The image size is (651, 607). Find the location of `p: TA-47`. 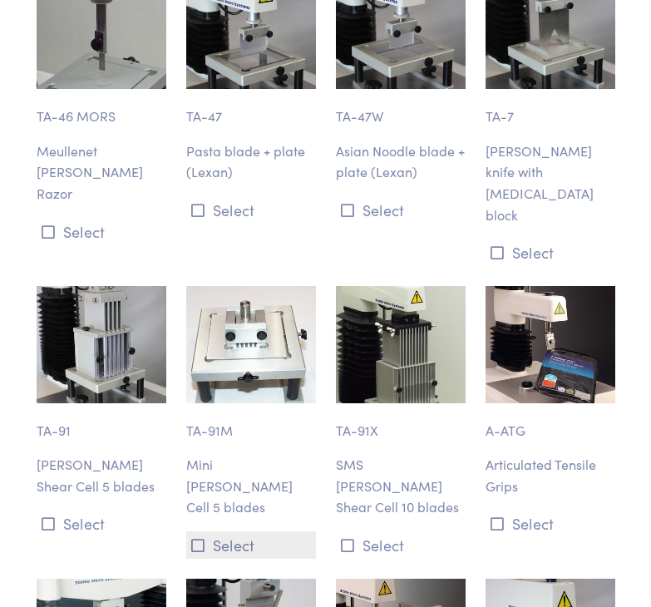

p: TA-47 is located at coordinates (251, 108).